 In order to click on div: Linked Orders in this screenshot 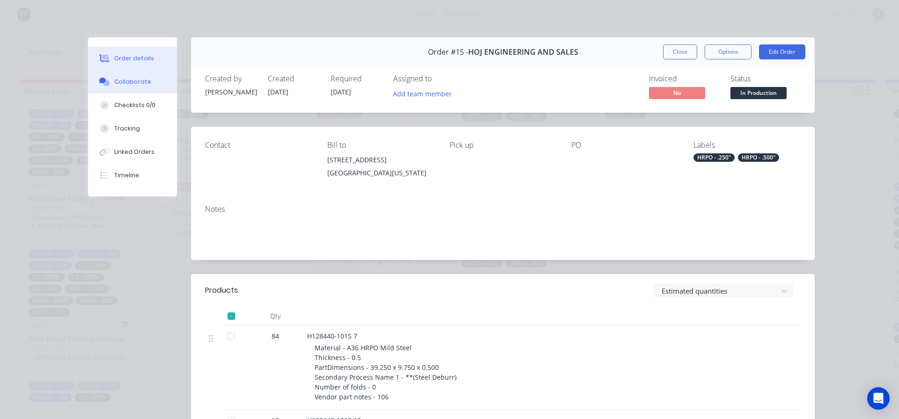, I will do `click(134, 152)`.